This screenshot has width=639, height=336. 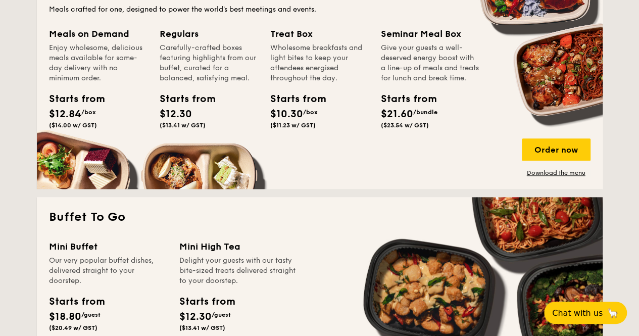 I want to click on span: Chat with us, so click(x=577, y=313).